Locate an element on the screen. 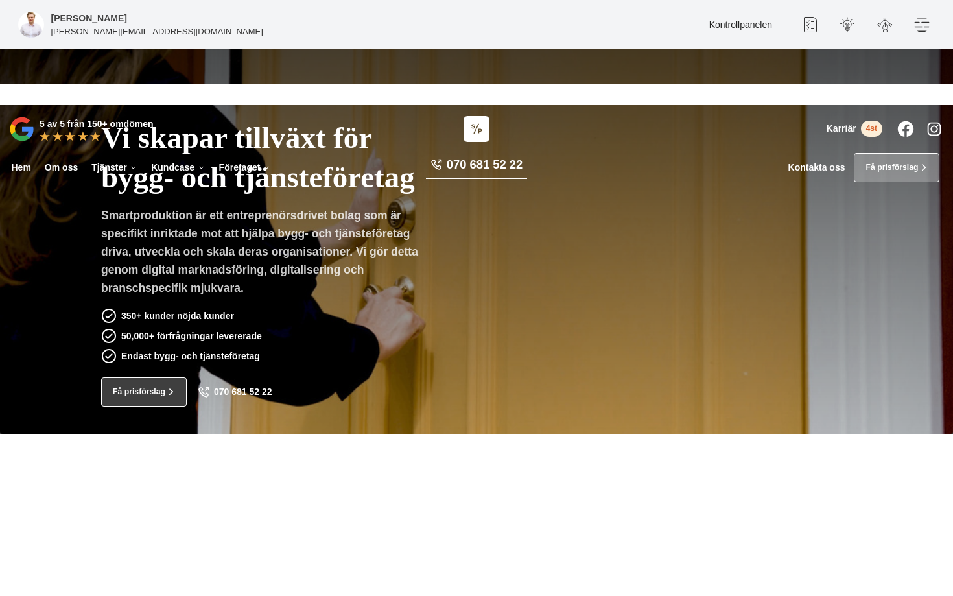 This screenshot has height=596, width=953. p: 350+ kunder nöjda kunder is located at coordinates (178, 316).